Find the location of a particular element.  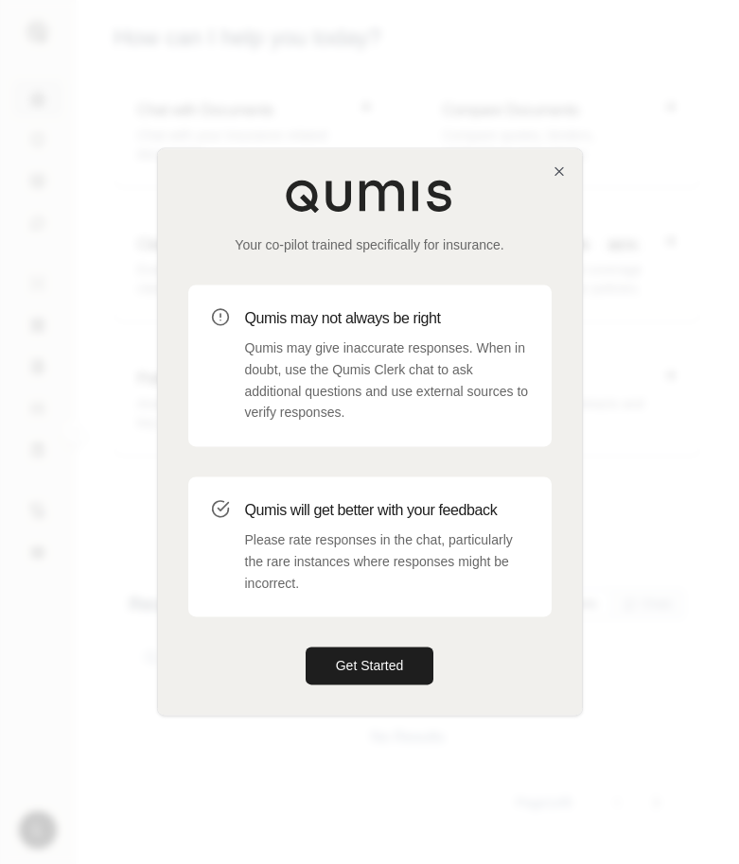

h3: Qumis will get better with your feedback is located at coordinates (387, 511).